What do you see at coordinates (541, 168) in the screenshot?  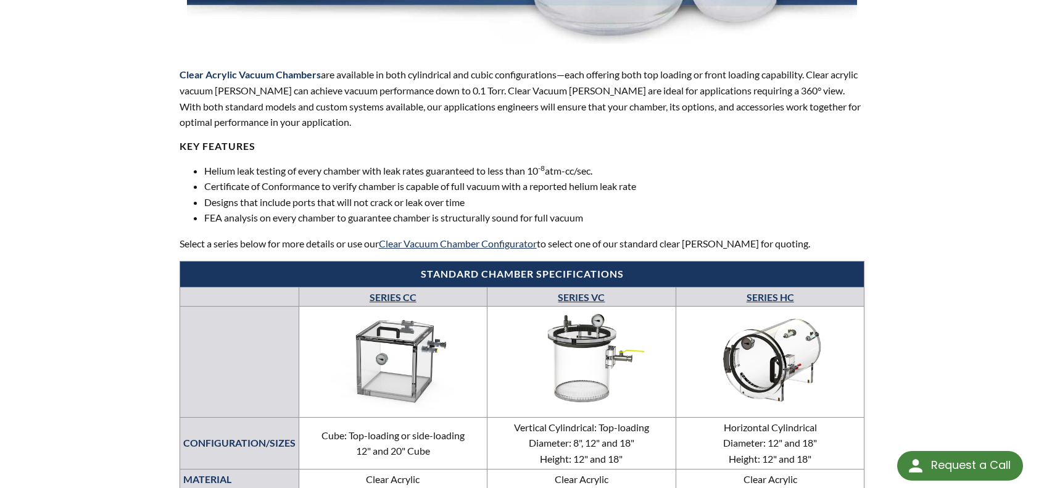 I see `sup: -8` at bounding box center [541, 168].